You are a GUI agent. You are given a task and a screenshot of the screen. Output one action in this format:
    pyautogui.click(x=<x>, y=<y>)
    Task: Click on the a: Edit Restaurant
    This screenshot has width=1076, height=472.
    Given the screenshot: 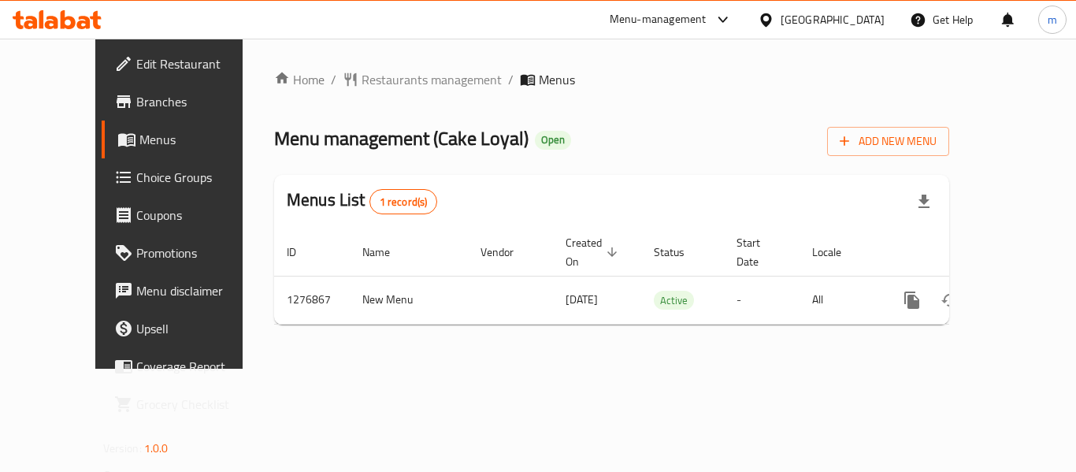 What is the action you would take?
    pyautogui.click(x=188, y=64)
    